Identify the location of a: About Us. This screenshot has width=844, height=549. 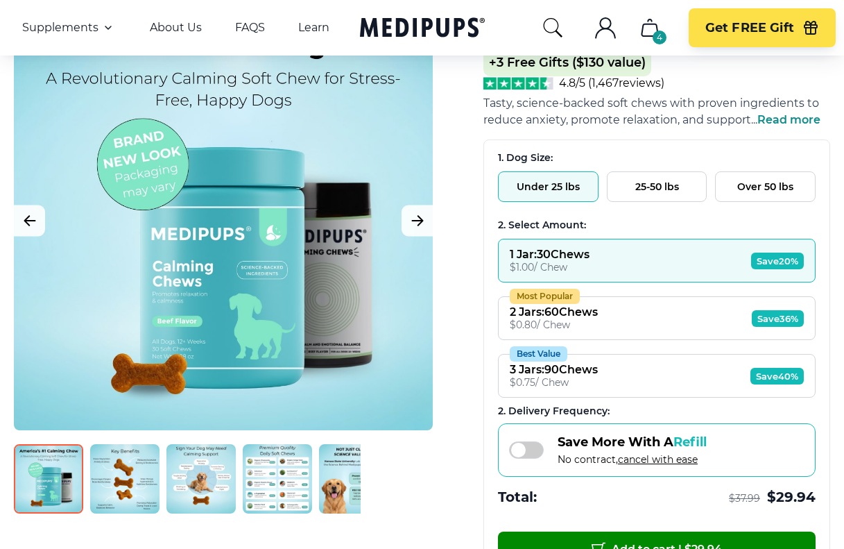
(175, 28).